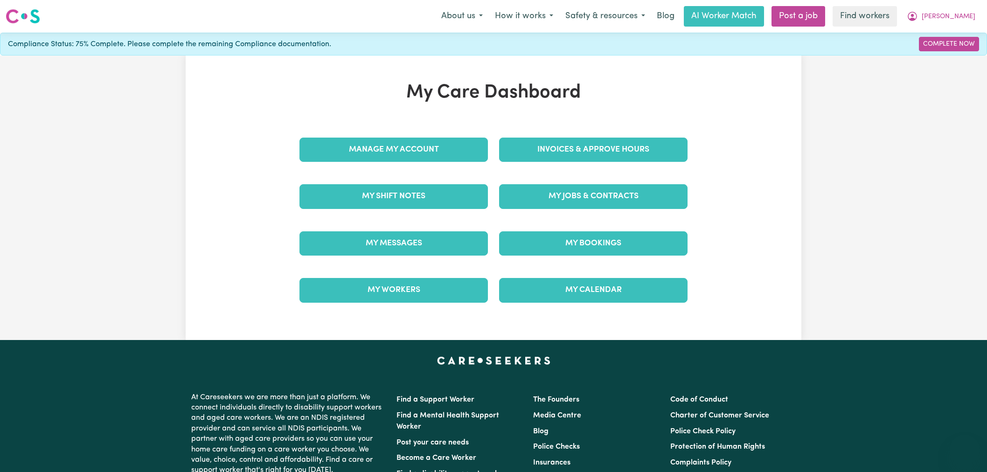 This screenshot has width=987, height=472. What do you see at coordinates (556, 447) in the screenshot?
I see `a: Police Checks` at bounding box center [556, 447].